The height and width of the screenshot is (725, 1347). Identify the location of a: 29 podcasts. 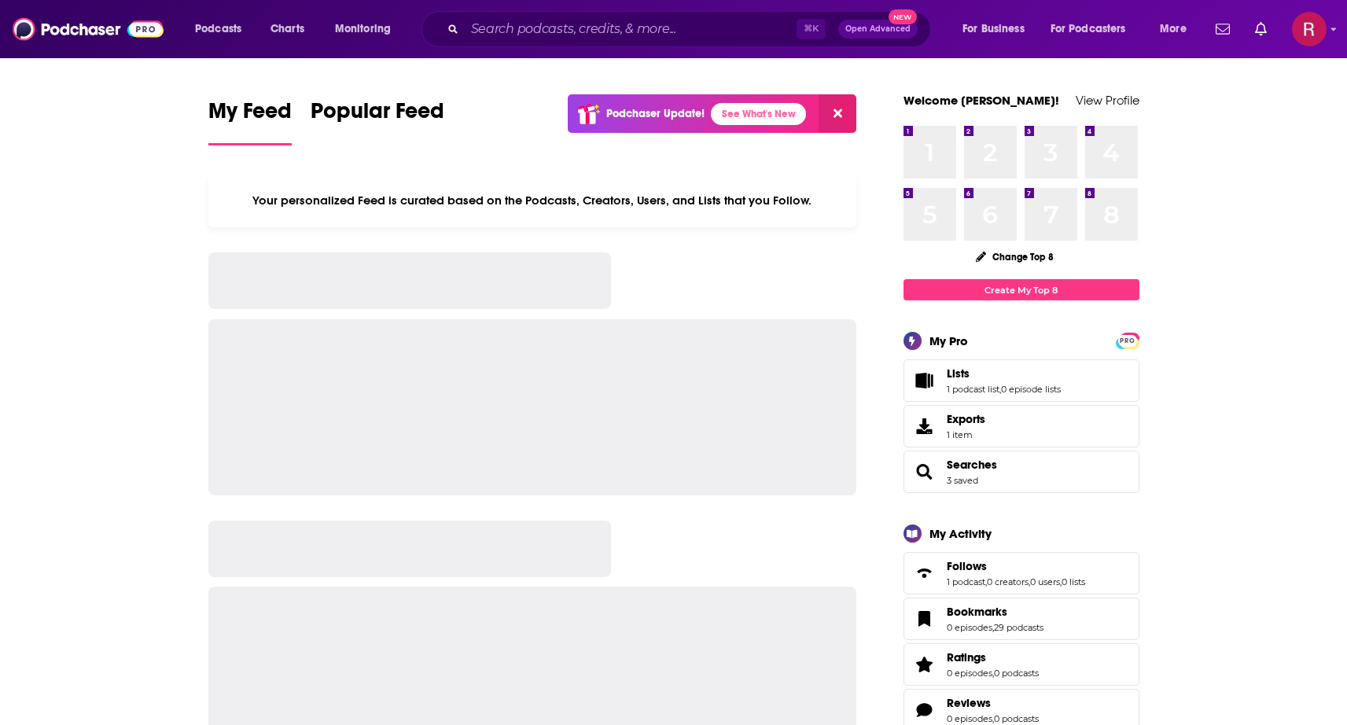
(1018, 628).